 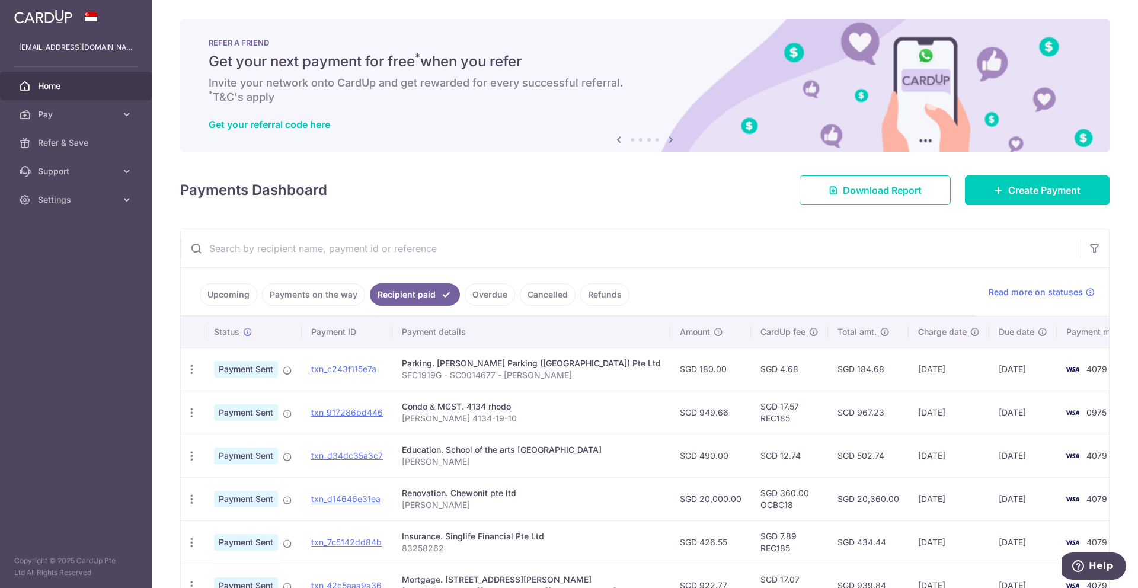 What do you see at coordinates (943, 332) in the screenshot?
I see `span: Charge date` at bounding box center [943, 332].